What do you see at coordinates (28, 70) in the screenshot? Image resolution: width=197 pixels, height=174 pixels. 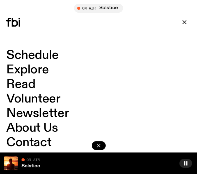 I see `a: Explore` at bounding box center [28, 70].